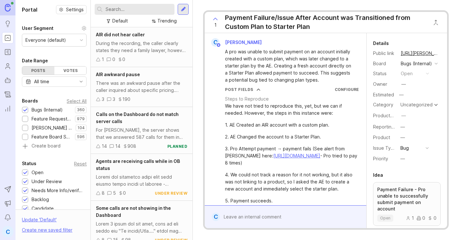 This screenshot has height=240, width=459. What do you see at coordinates (29, 164) in the screenshot?
I see `div: Status` at bounding box center [29, 164].